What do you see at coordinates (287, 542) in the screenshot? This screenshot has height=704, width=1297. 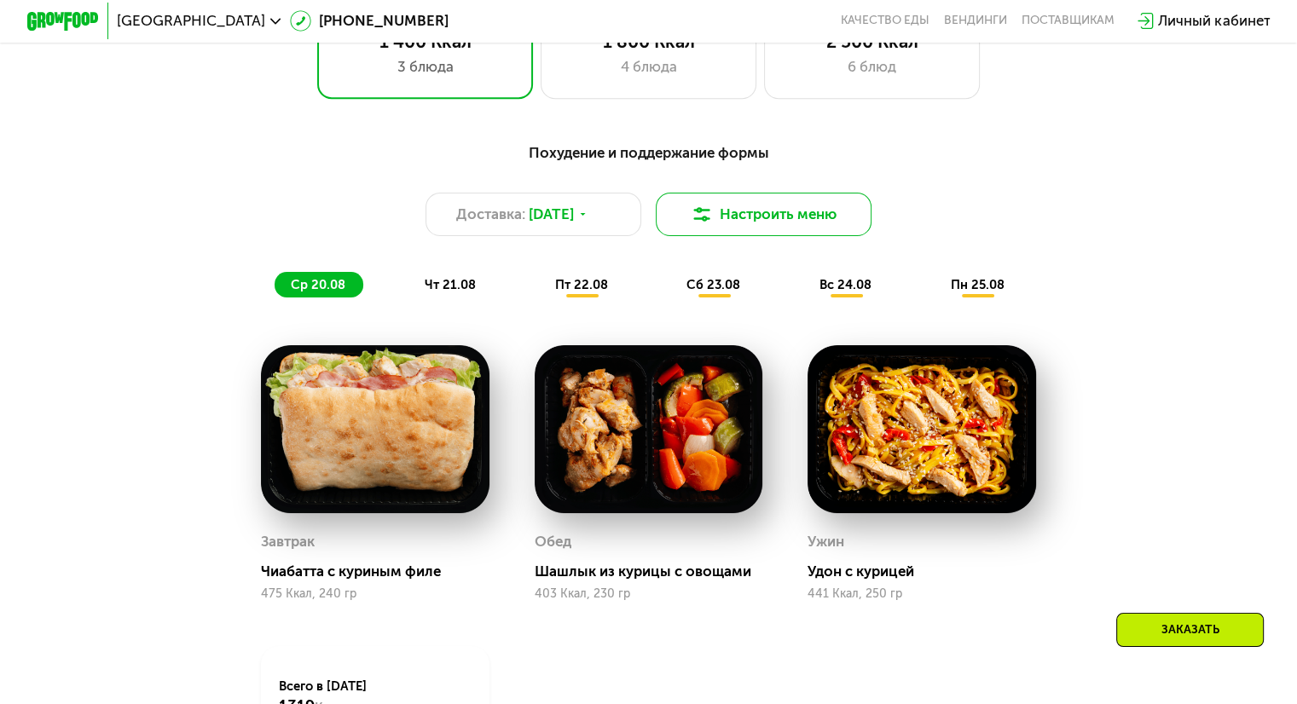 I see `div: Завтрак` at bounding box center [287, 542].